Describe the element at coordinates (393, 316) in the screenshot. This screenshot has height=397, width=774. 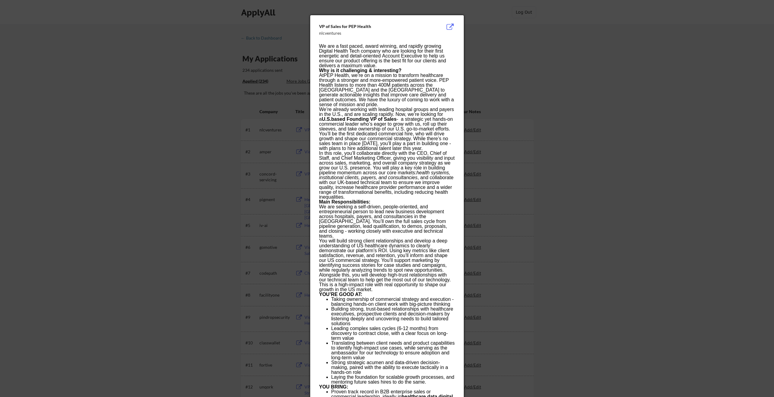
I see `li: Building strong, trust-based relationships with healthcare executives, prospective clients and de...` at that location.